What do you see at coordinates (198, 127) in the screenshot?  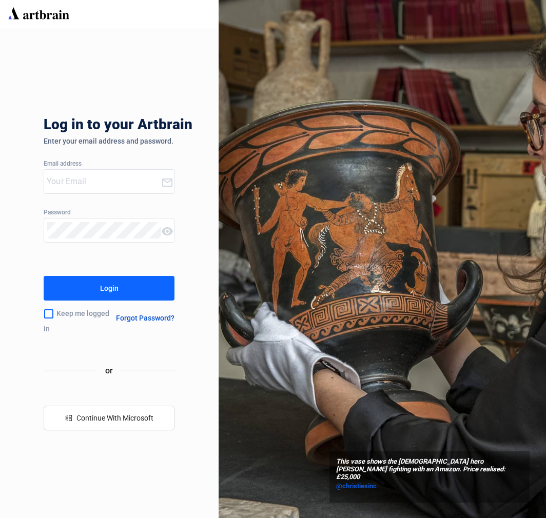 I see `div: Log in to your Artbrain` at bounding box center [198, 127].